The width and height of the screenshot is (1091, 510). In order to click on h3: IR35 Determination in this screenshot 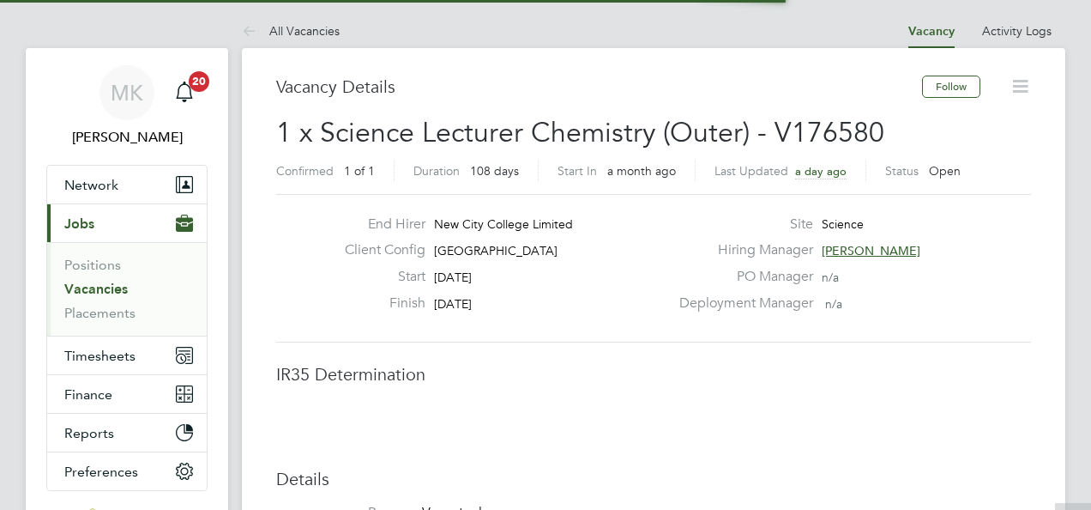, I will do `click(654, 374)`.